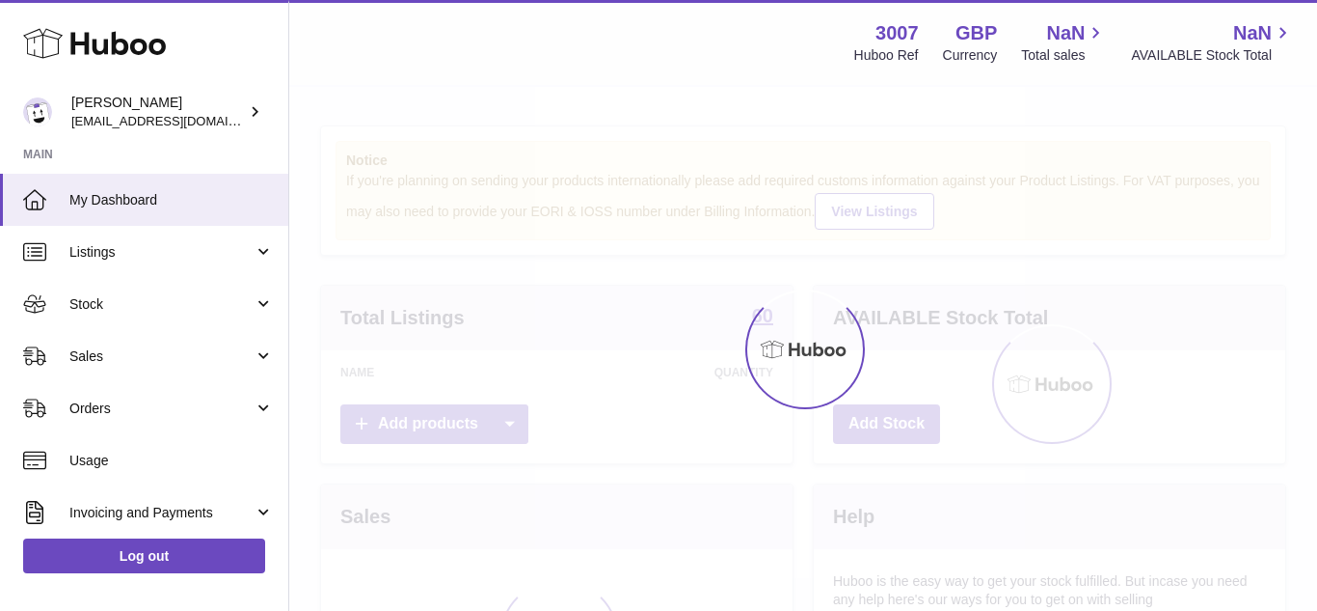  Describe the element at coordinates (1064, 55) in the screenshot. I see `span: Total sales` at that location.